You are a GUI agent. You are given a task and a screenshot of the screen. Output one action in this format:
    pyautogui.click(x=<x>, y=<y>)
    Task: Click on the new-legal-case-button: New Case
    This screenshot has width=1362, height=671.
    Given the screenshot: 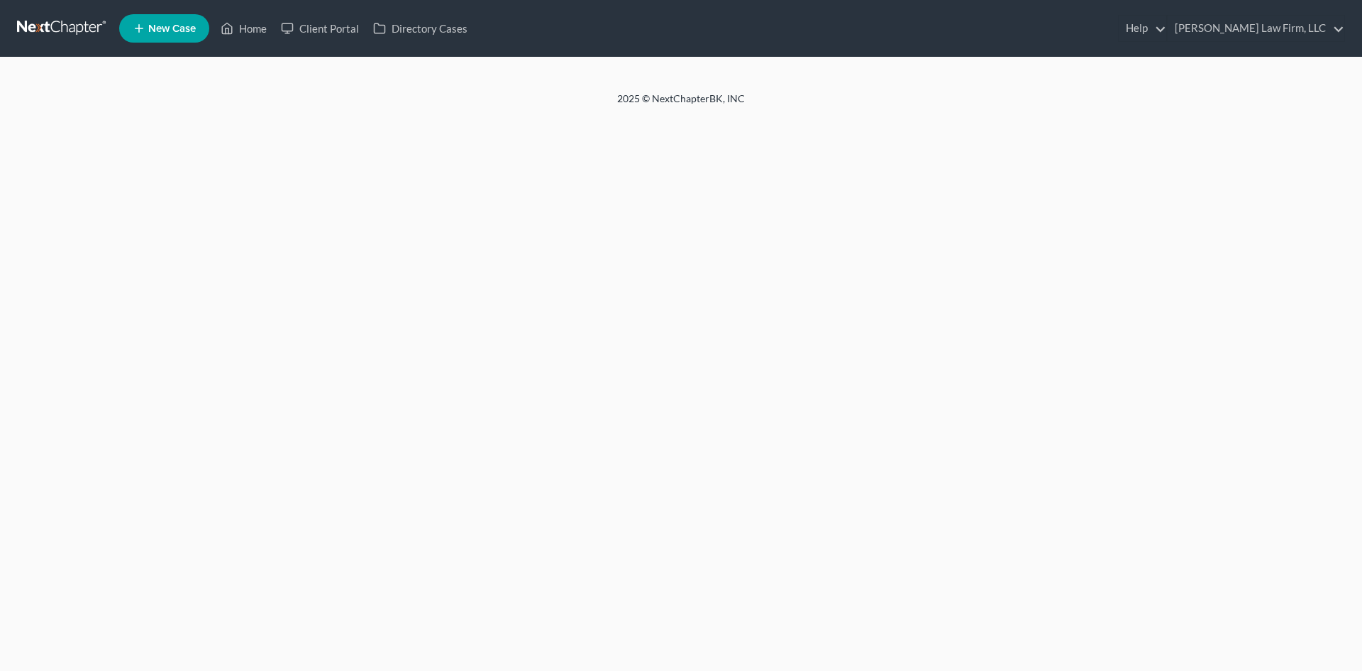 What is the action you would take?
    pyautogui.click(x=164, y=28)
    